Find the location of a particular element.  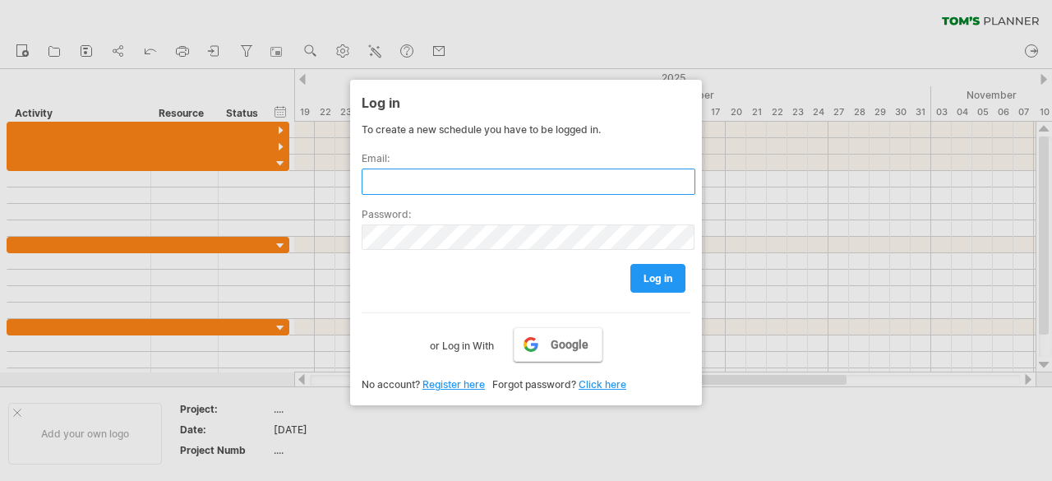

div: To create a new schedule you have to be logged in. is located at coordinates (526, 129).